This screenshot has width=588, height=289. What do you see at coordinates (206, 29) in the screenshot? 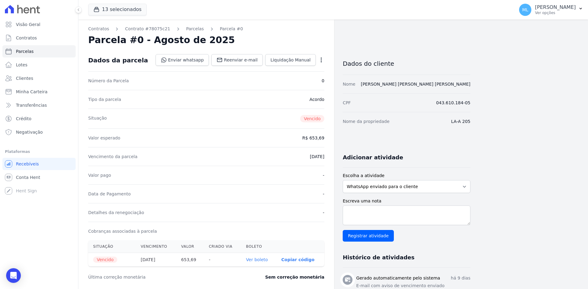
I see `nav: Breadcrumb` at bounding box center [206, 29].